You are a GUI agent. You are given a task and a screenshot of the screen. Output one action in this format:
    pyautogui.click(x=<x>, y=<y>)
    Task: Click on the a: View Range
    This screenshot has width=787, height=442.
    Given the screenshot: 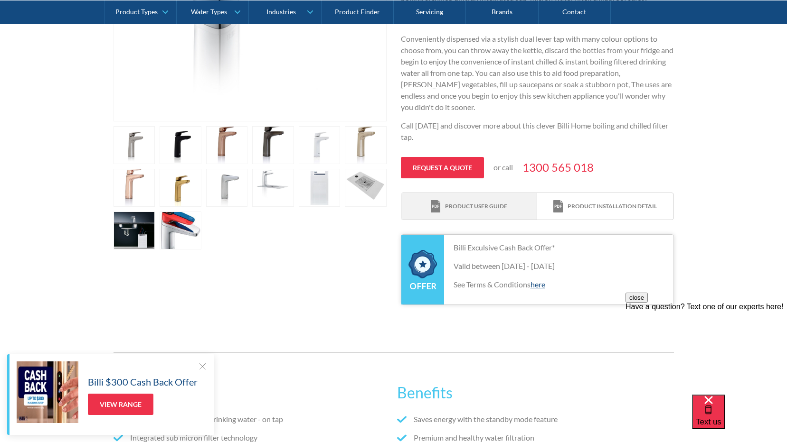 What is the action you would take?
    pyautogui.click(x=121, y=404)
    